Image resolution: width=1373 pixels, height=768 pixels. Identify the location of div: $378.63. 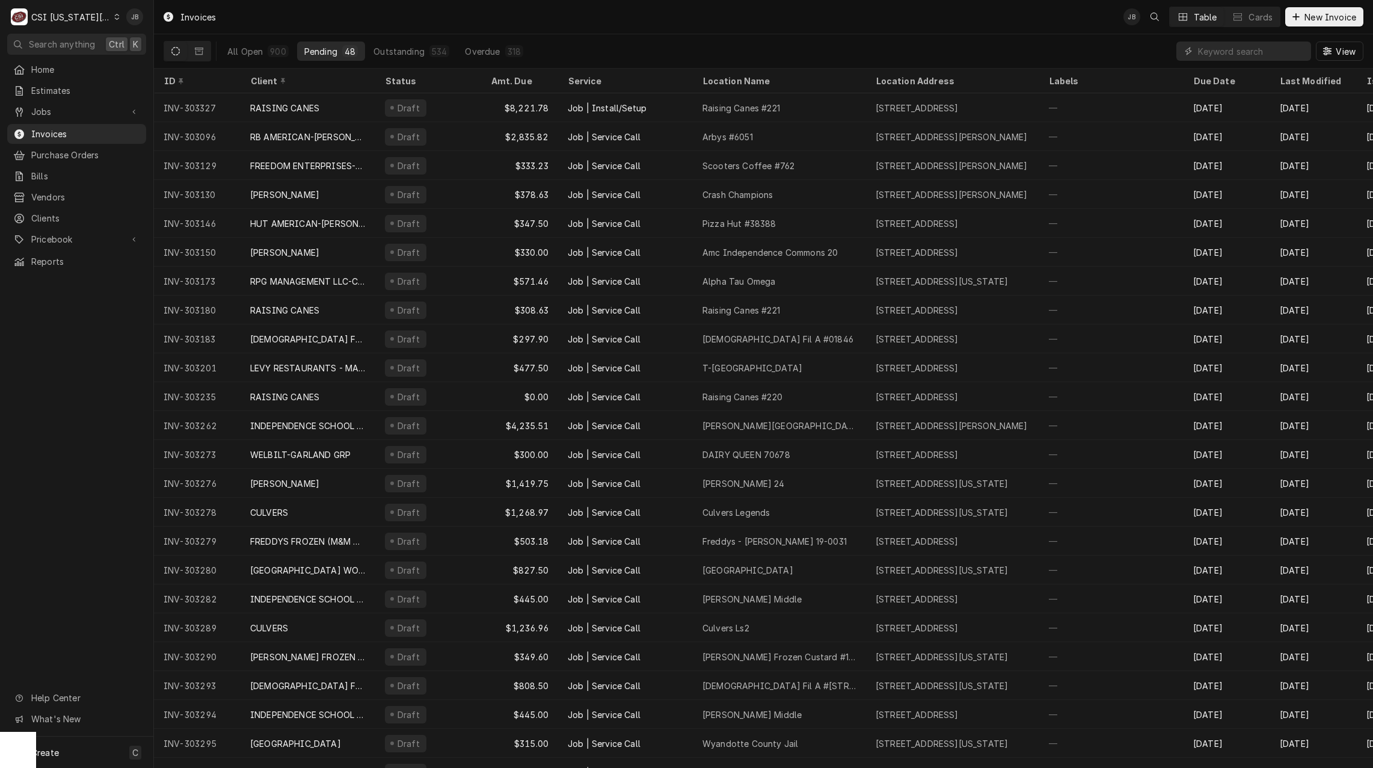
(520, 194).